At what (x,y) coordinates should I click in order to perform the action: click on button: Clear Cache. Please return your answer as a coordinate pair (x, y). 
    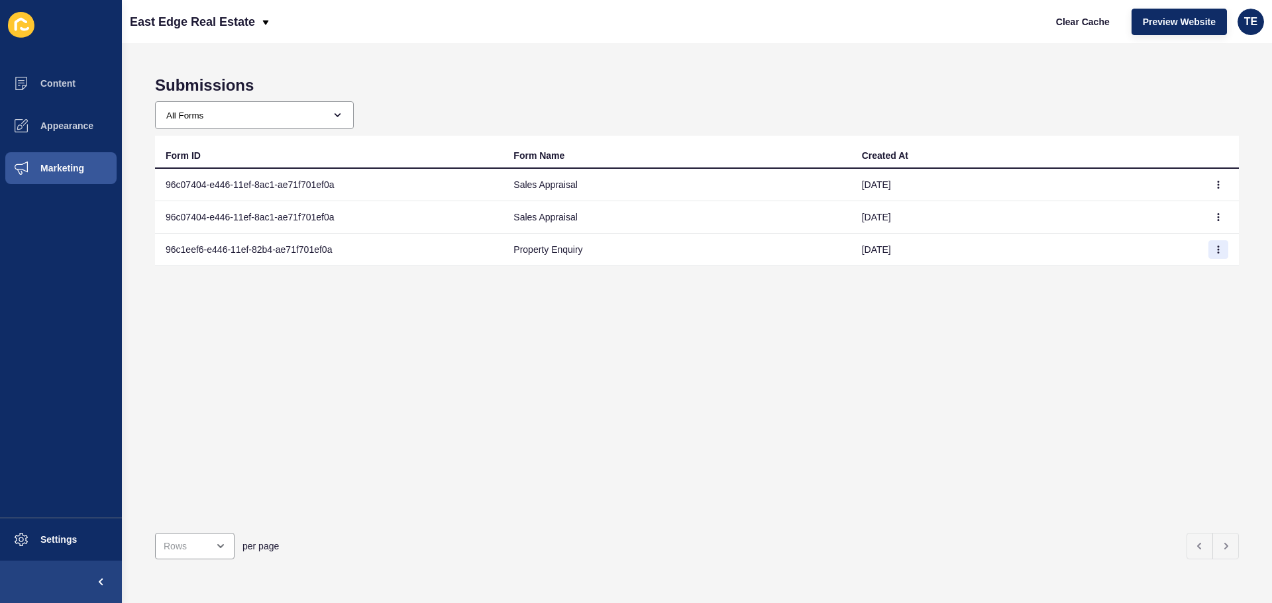
    Looking at the image, I should click on (1082, 22).